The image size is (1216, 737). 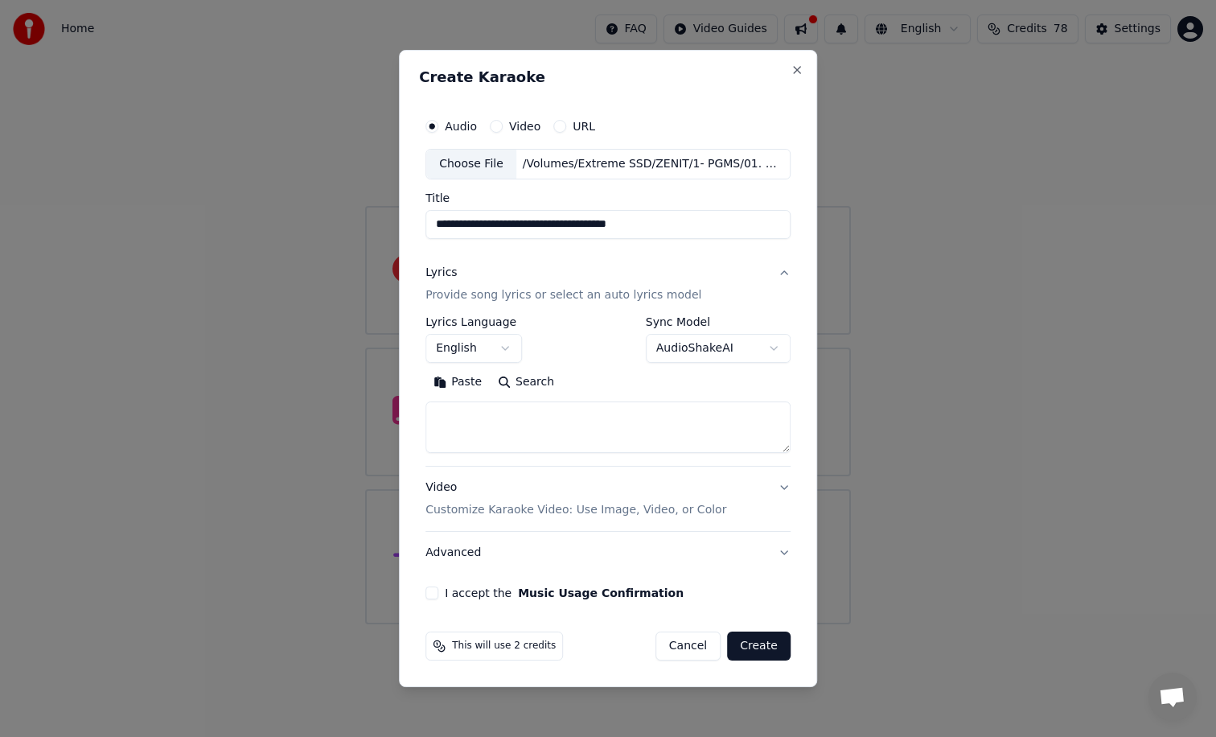 What do you see at coordinates (474, 322) in the screenshot?
I see `label: Lyrics Language` at bounding box center [474, 322].